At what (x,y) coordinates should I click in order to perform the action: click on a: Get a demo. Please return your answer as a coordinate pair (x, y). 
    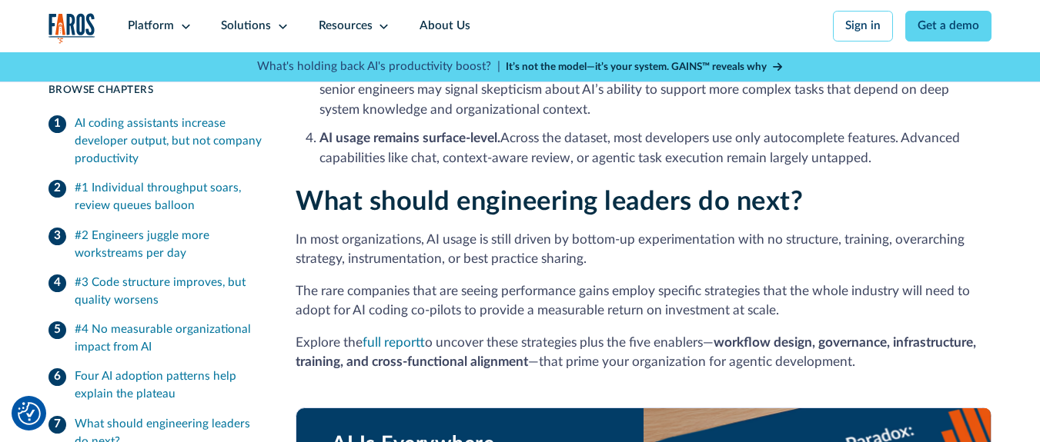
    Looking at the image, I should click on (948, 26).